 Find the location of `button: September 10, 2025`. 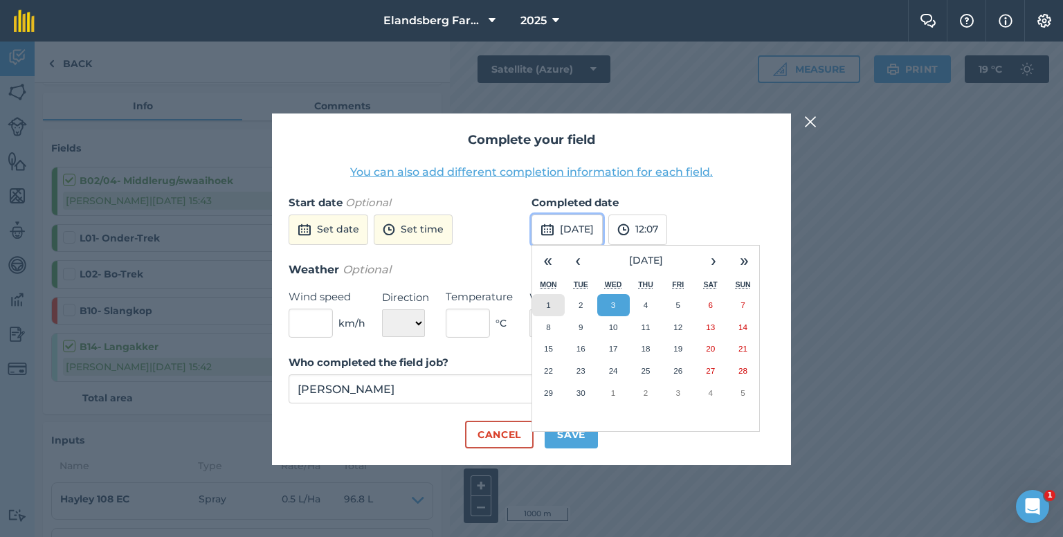

button: September 10, 2025 is located at coordinates (613, 327).